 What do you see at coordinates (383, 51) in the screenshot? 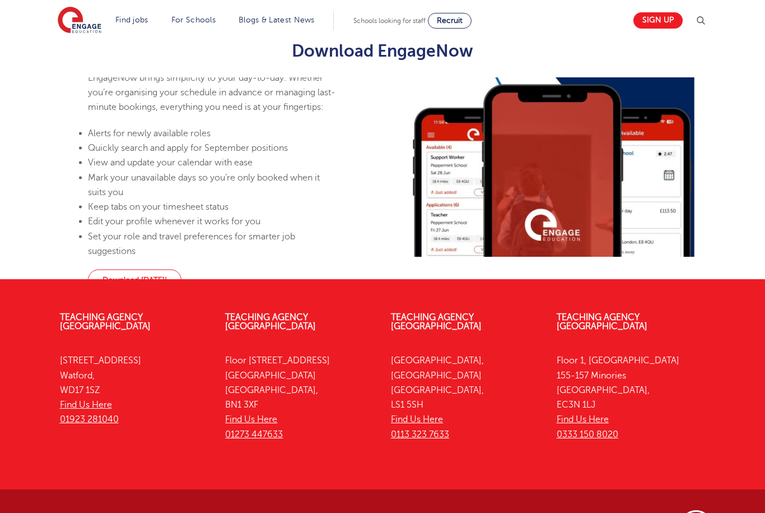
I see `h2: Download EngageNow` at bounding box center [383, 51].